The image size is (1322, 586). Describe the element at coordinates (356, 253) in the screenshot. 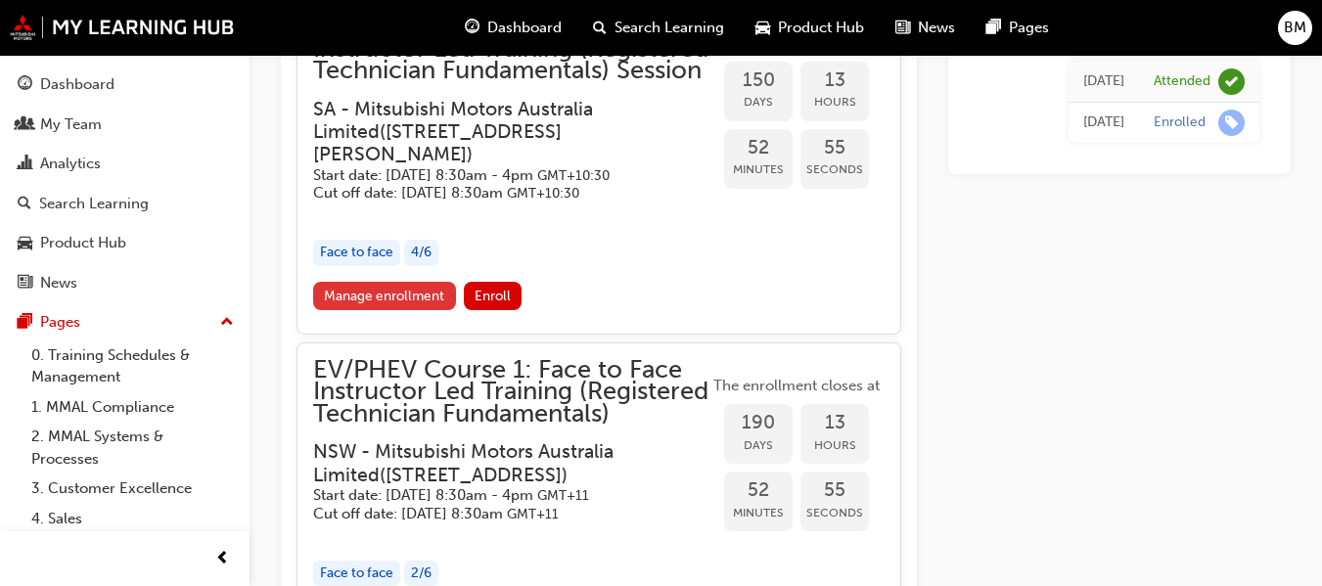

I see `div: Face to face` at that location.